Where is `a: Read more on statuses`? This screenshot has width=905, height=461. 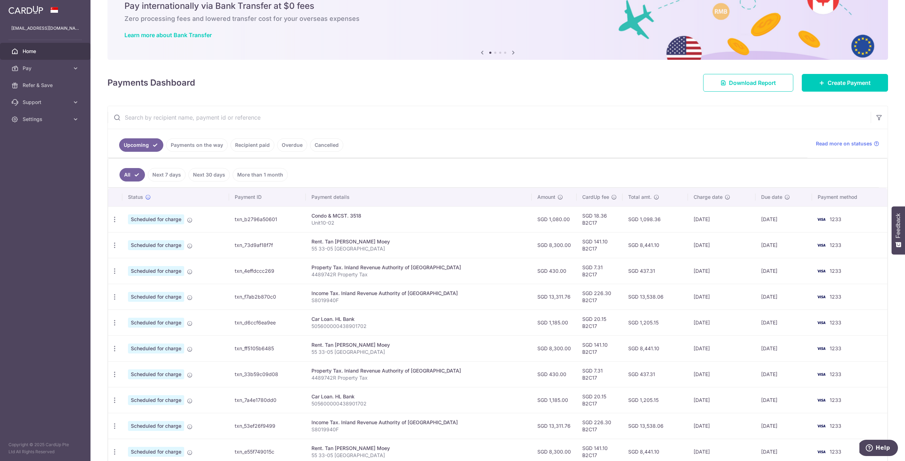
a: Read more on statuses is located at coordinates (848, 144).